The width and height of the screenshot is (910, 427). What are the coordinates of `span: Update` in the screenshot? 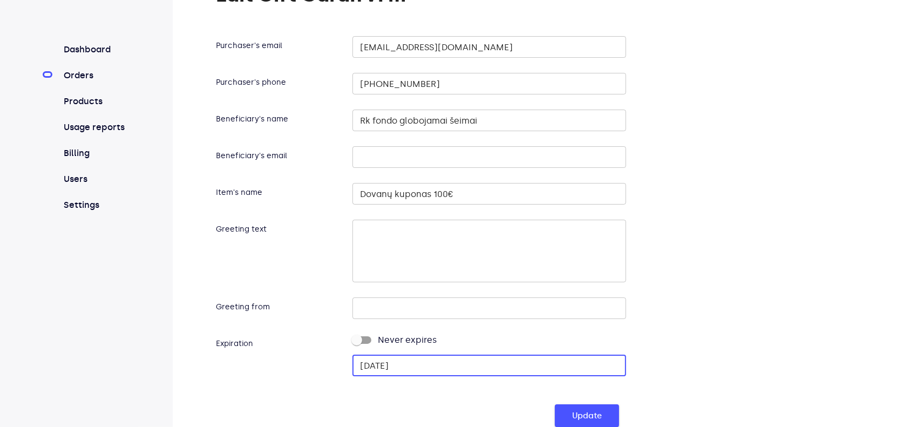 It's located at (587, 416).